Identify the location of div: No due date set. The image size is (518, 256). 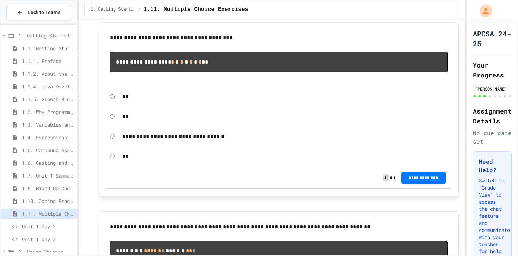
(493, 137).